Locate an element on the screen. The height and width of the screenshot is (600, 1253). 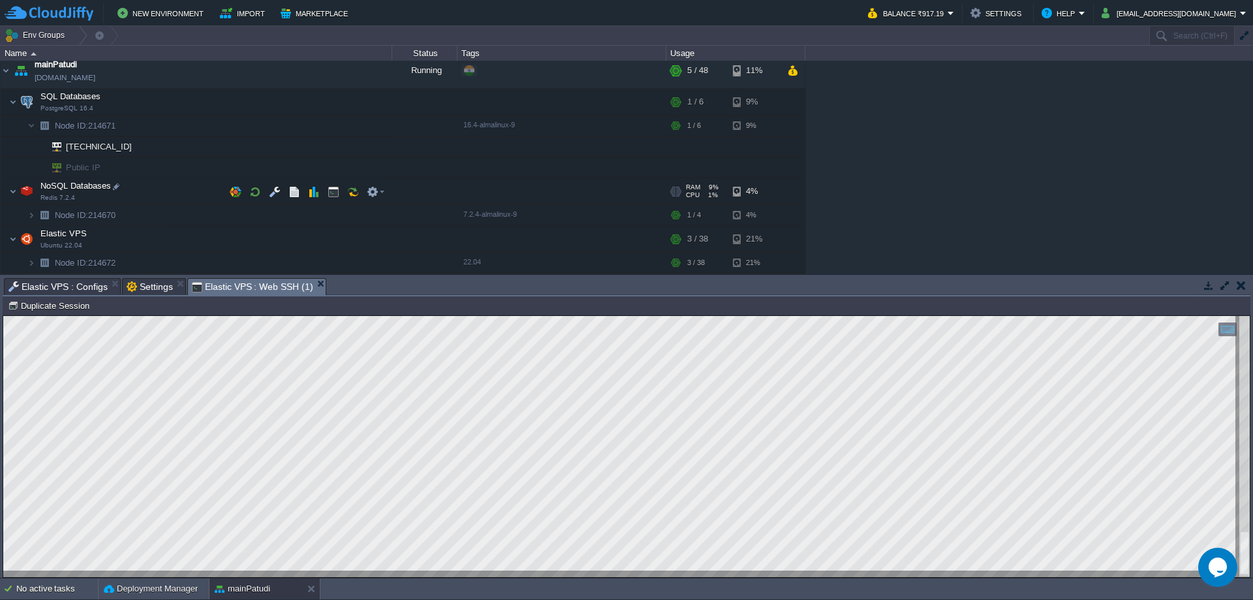
span: PostgreSQL 16.4 is located at coordinates (67, 108).